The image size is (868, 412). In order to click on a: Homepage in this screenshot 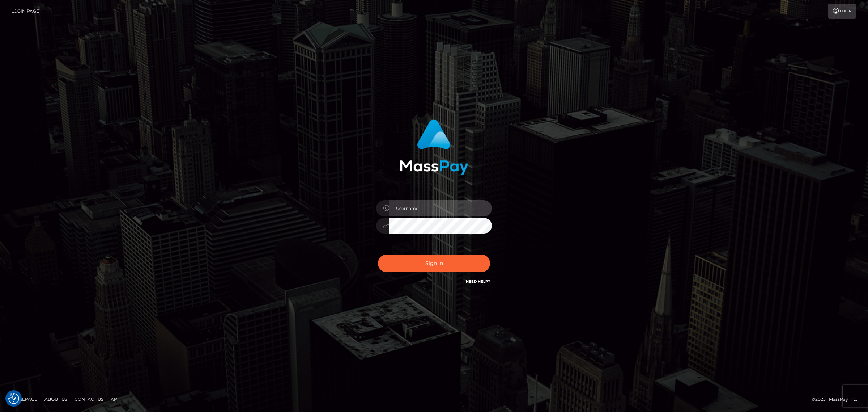, I will do `click(24, 399)`.